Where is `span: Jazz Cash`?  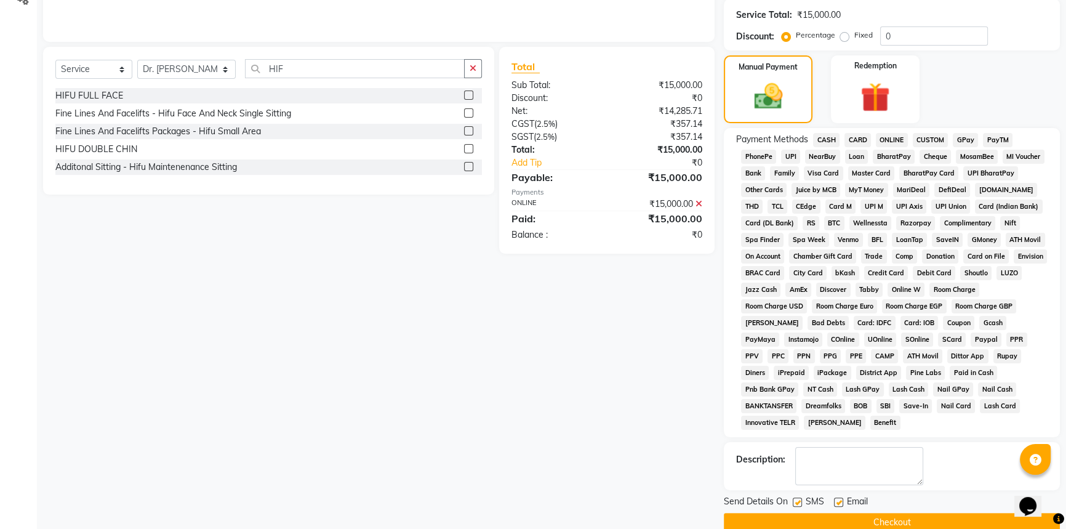 span: Jazz Cash is located at coordinates (761, 289).